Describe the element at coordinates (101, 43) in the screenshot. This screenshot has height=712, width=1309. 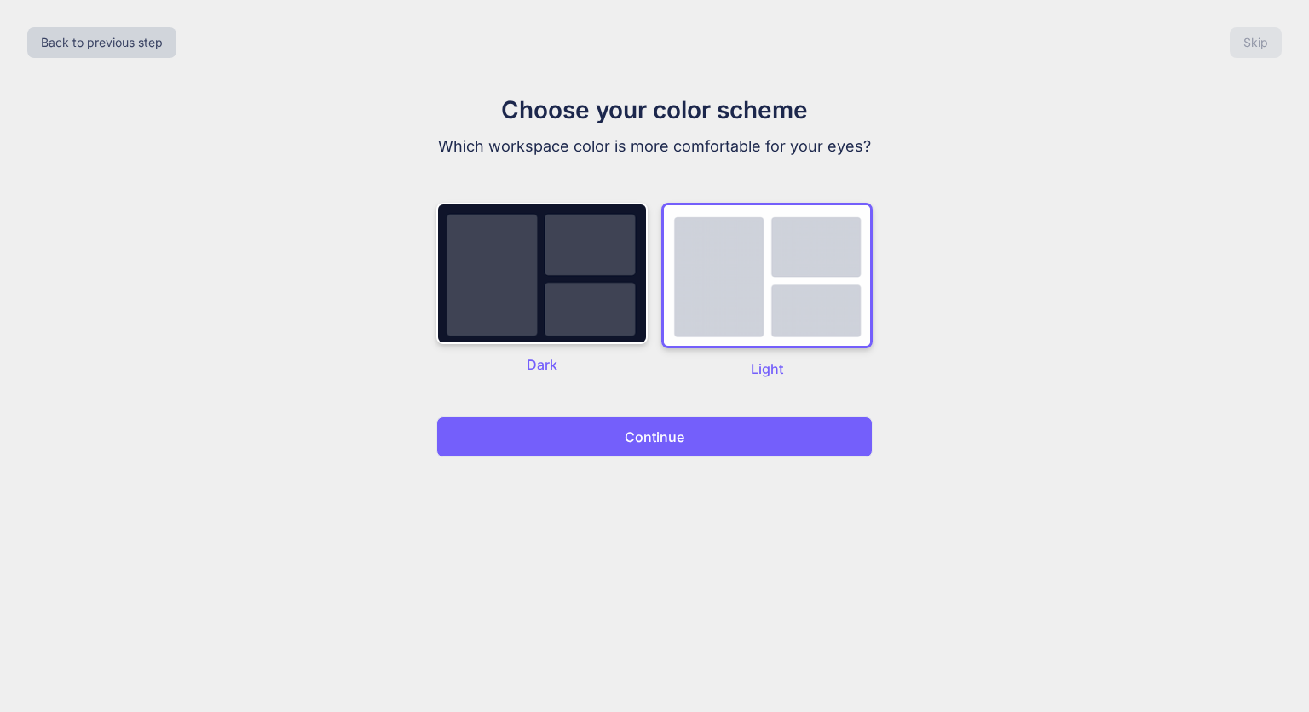
I see `button: Back to previous step` at that location.